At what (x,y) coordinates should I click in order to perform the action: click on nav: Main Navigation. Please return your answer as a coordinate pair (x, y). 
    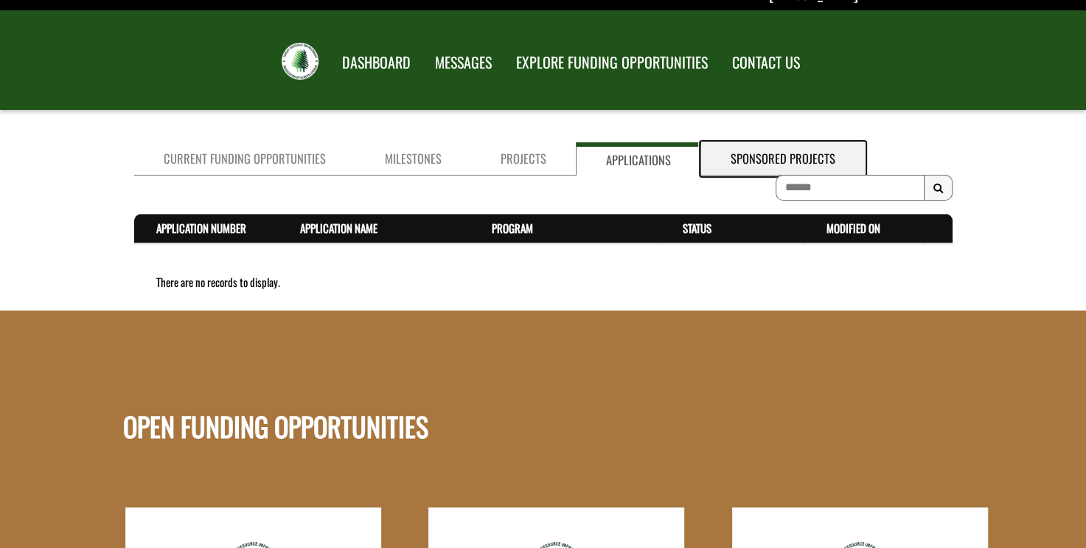
    Looking at the image, I should click on (570, 60).